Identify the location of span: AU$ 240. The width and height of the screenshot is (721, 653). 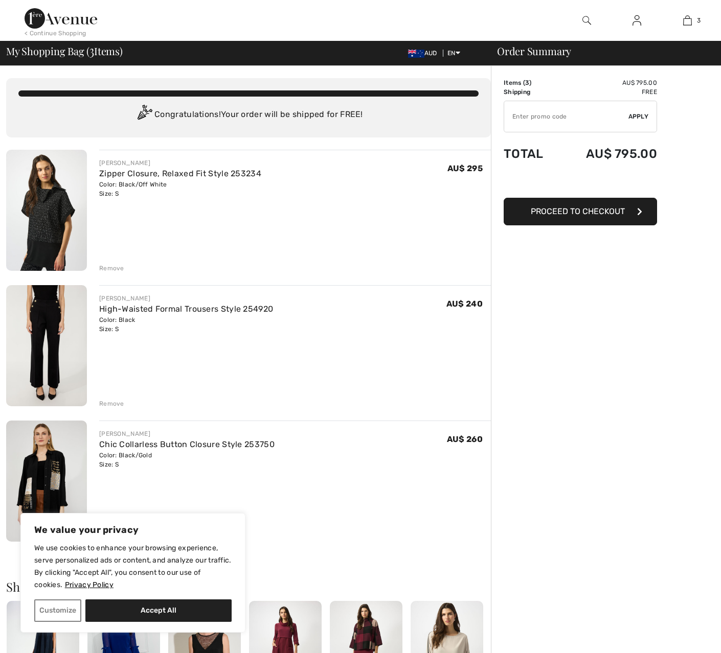
(464, 304).